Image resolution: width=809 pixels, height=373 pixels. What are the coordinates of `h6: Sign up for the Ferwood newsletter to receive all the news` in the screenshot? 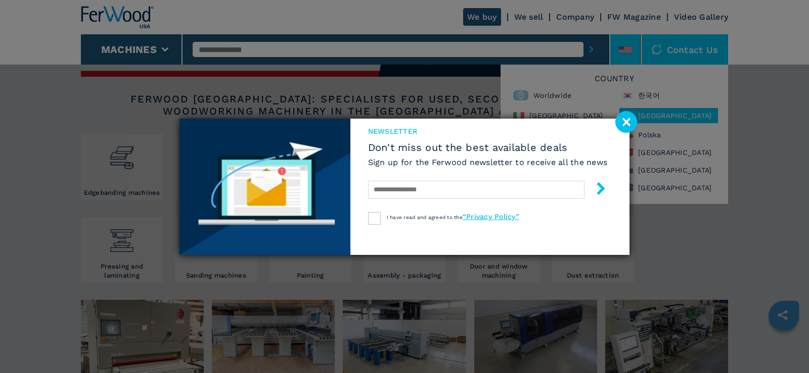 It's located at (488, 162).